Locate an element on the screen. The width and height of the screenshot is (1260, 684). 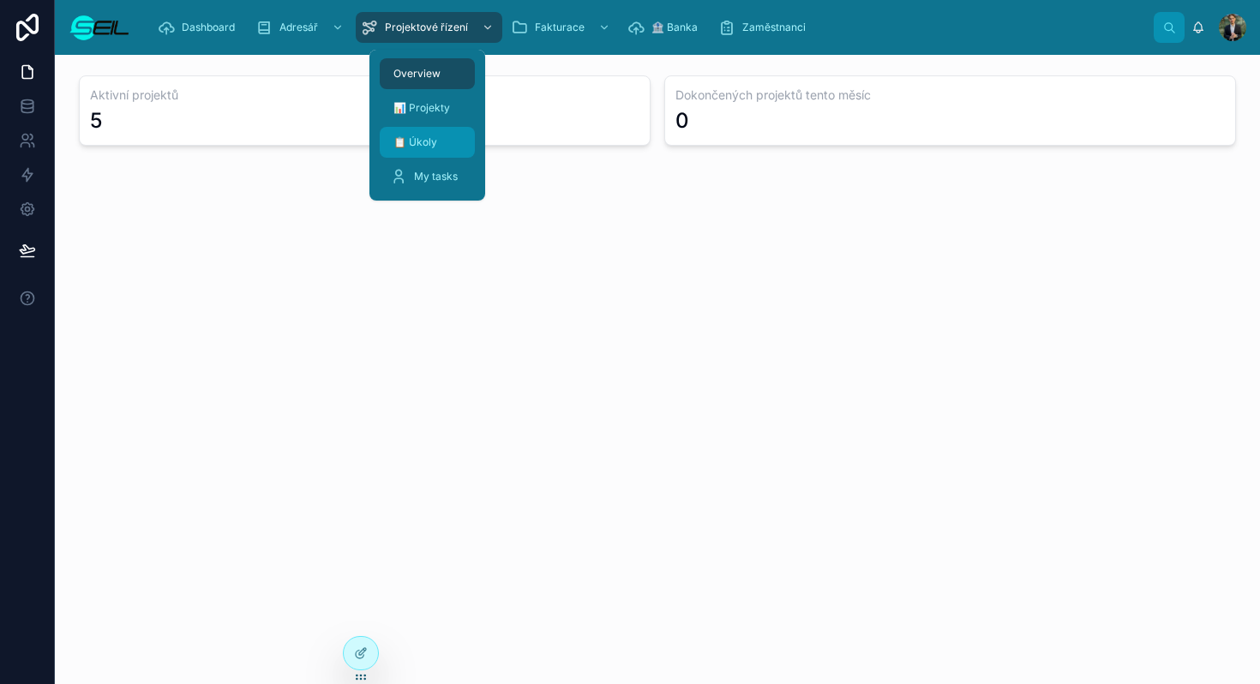
span: My tasks is located at coordinates (435, 177).